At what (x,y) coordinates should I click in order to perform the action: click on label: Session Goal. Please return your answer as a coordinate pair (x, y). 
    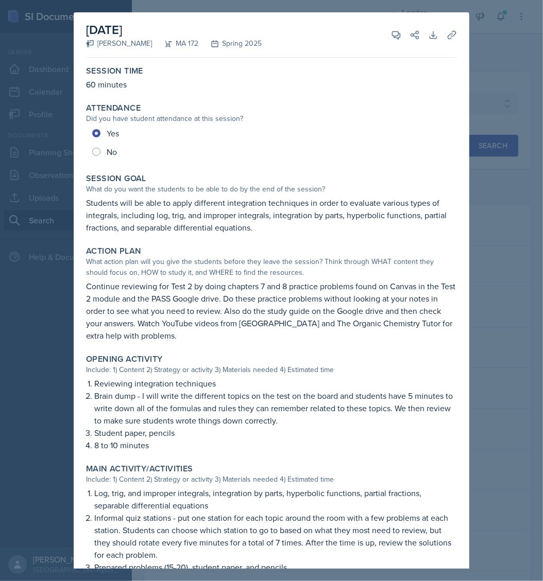
    Looking at the image, I should click on (116, 179).